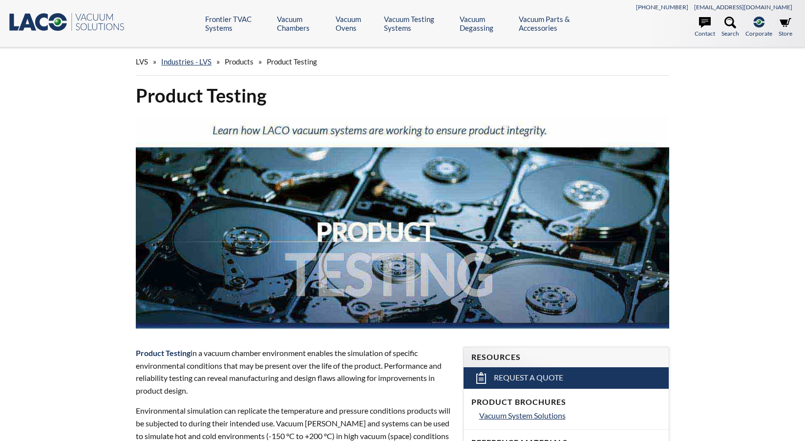 This screenshot has height=441, width=805. What do you see at coordinates (759, 33) in the screenshot?
I see `span: Corporate` at bounding box center [759, 33].